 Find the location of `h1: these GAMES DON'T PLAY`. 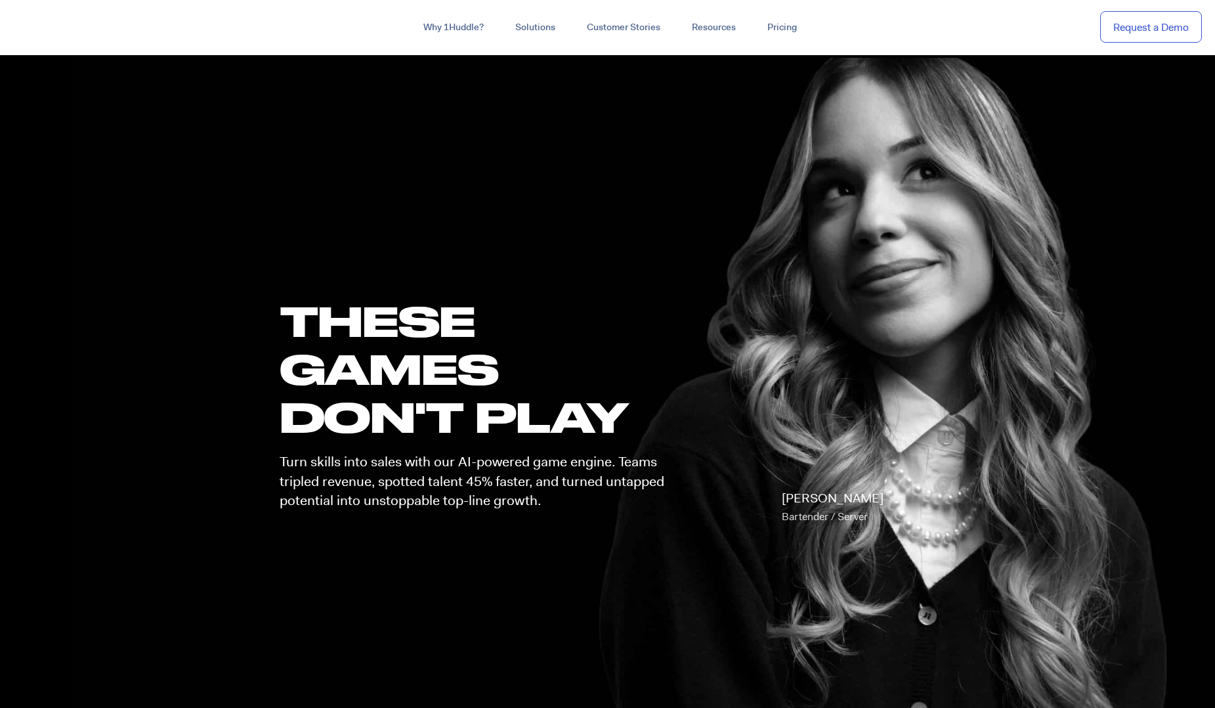

h1: these GAMES DON'T PLAY is located at coordinates (478, 369).